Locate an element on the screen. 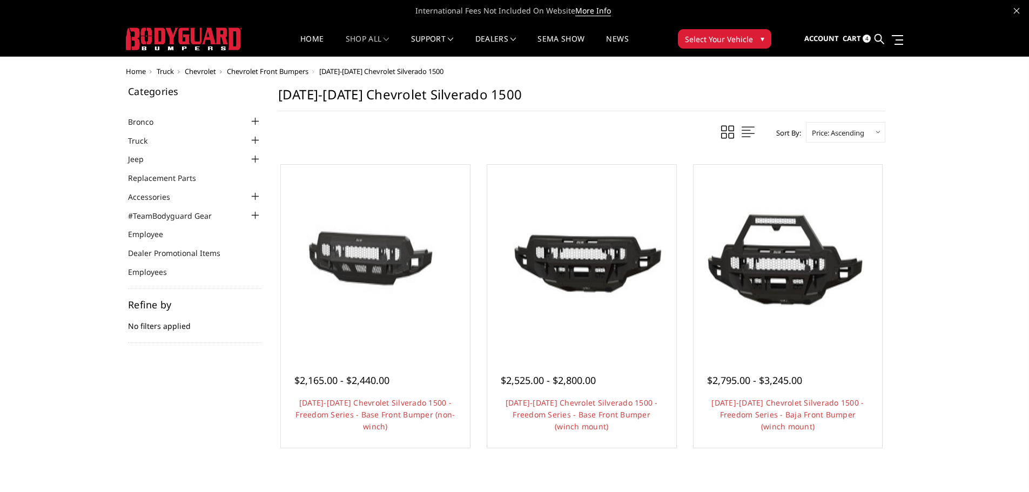  span: $2,795.00 - $3,245.00 is located at coordinates (754, 380).